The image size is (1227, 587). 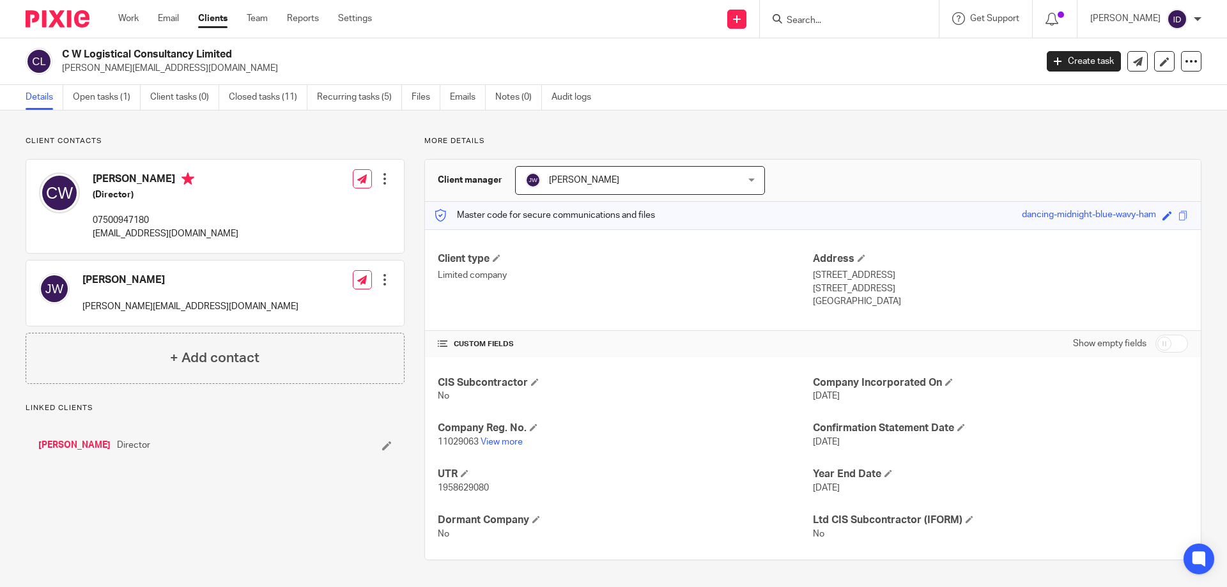 I want to click on h4: Confirmation Statement Date, so click(x=1000, y=428).